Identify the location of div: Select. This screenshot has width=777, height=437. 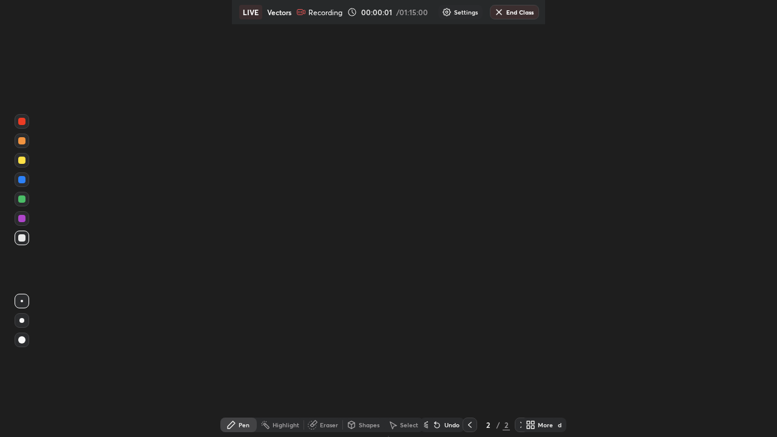
(409, 425).